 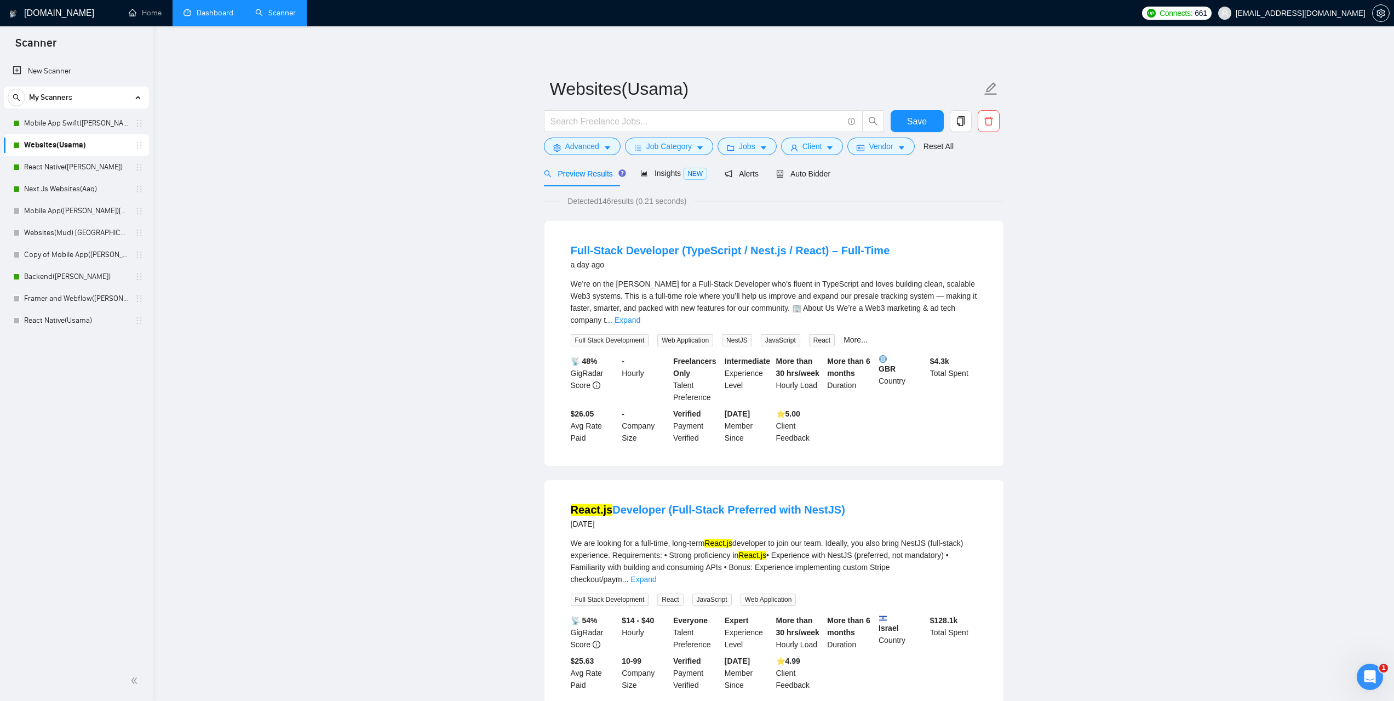 I want to click on div: We are looking for a full-time, long-term developer to join our team. Ideally, you also bring Nes..., so click(x=774, y=561).